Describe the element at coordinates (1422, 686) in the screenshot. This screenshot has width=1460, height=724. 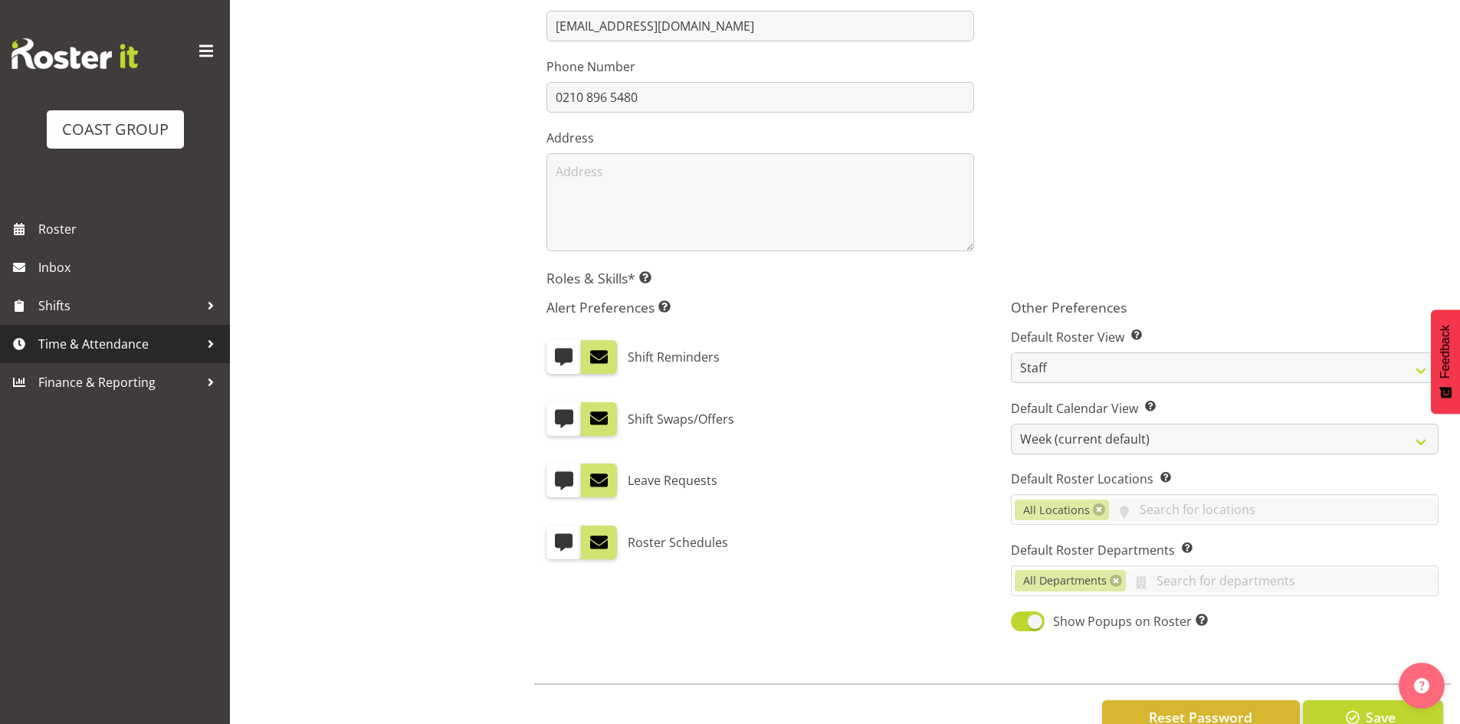
I see `img: help-xxl-2.png` at that location.